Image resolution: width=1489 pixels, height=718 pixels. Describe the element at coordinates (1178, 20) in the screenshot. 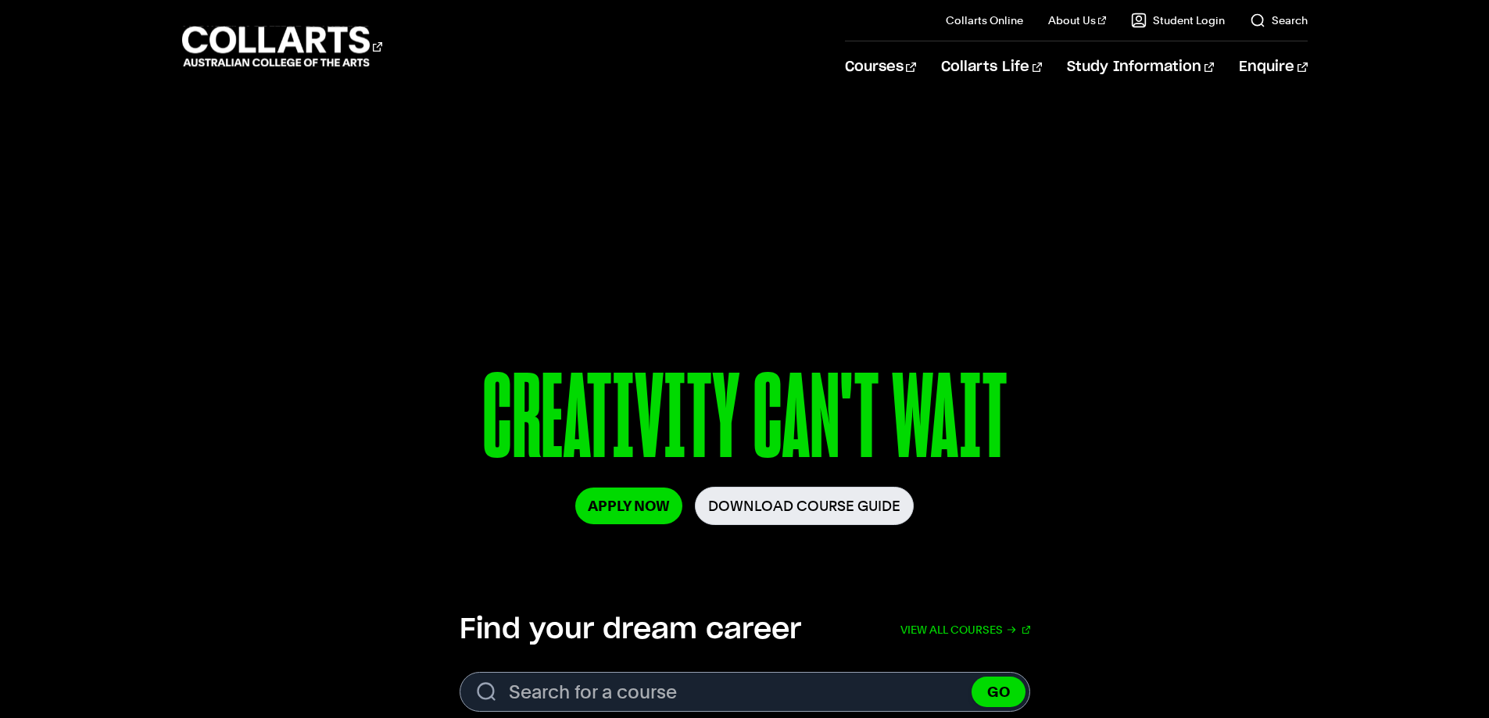

I see `a: Student Login` at that location.